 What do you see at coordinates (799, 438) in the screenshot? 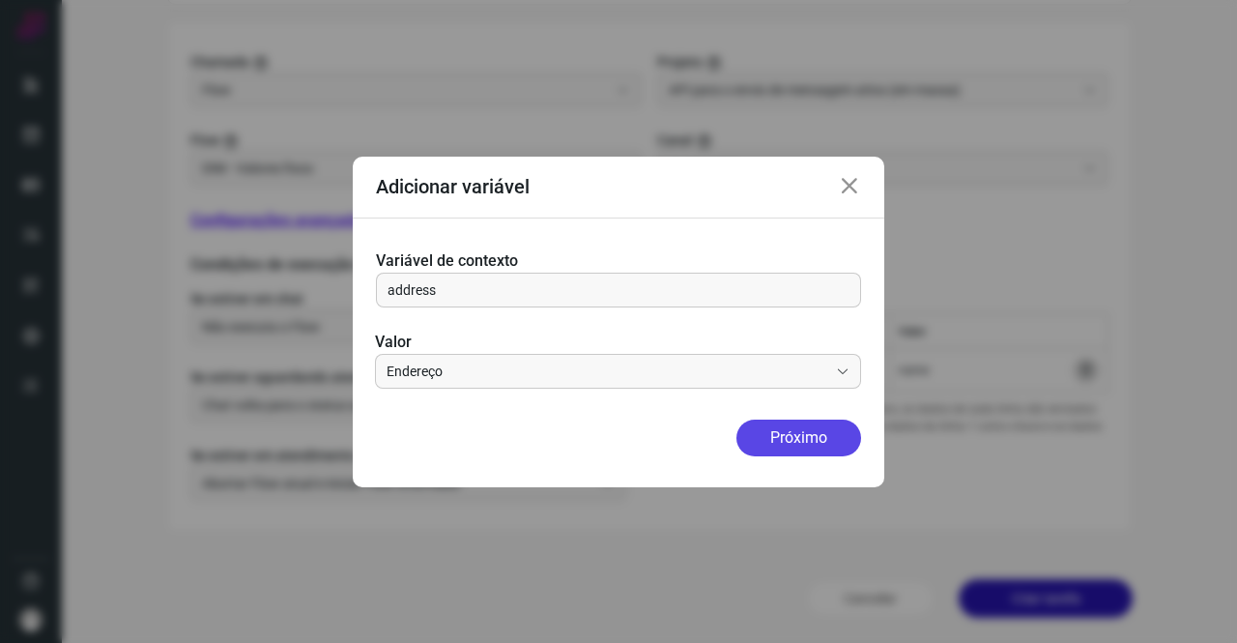
I see `button: Próximo` at bounding box center [799, 438].